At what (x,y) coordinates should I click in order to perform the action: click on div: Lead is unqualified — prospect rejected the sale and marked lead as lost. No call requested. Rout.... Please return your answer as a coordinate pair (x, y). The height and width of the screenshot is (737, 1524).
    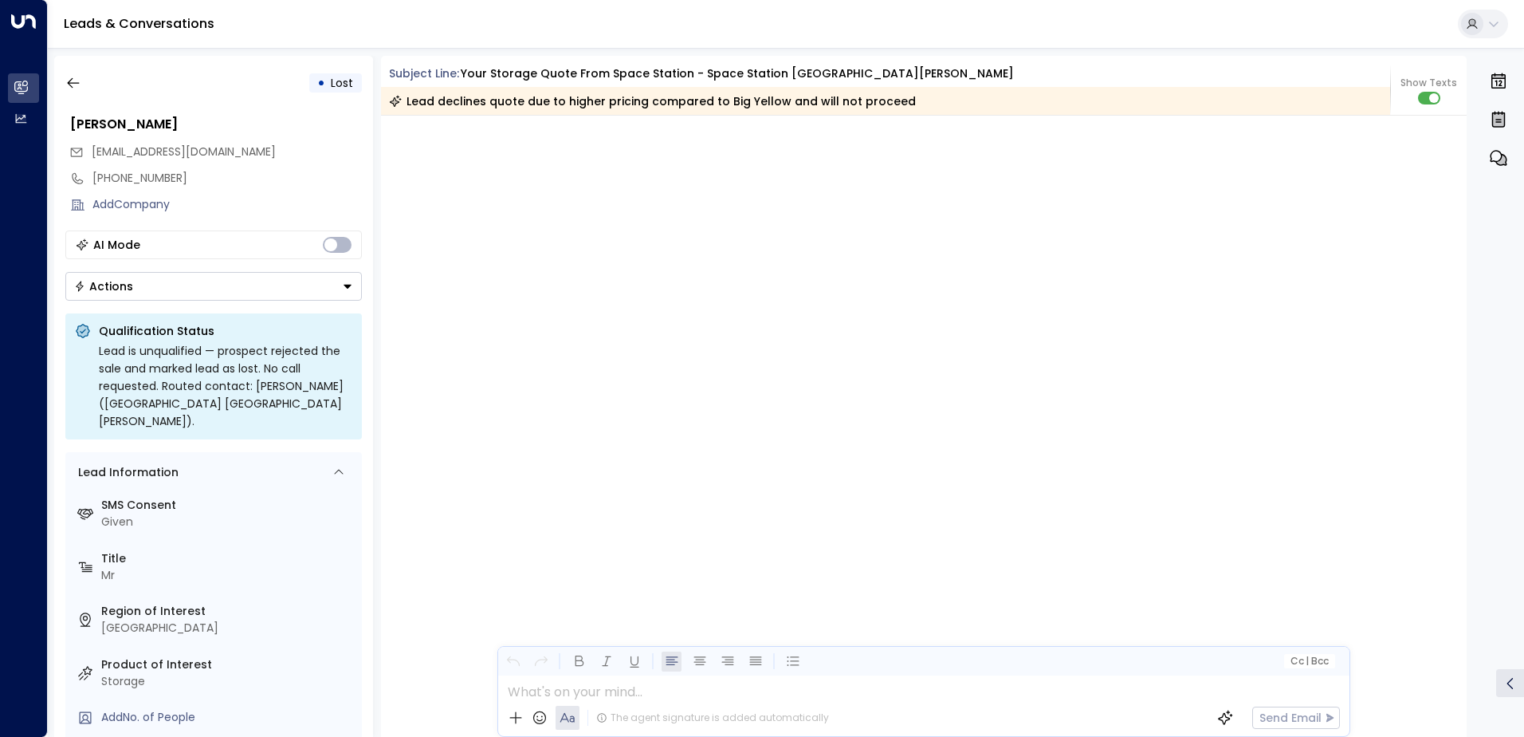
    Looking at the image, I should click on (226, 386).